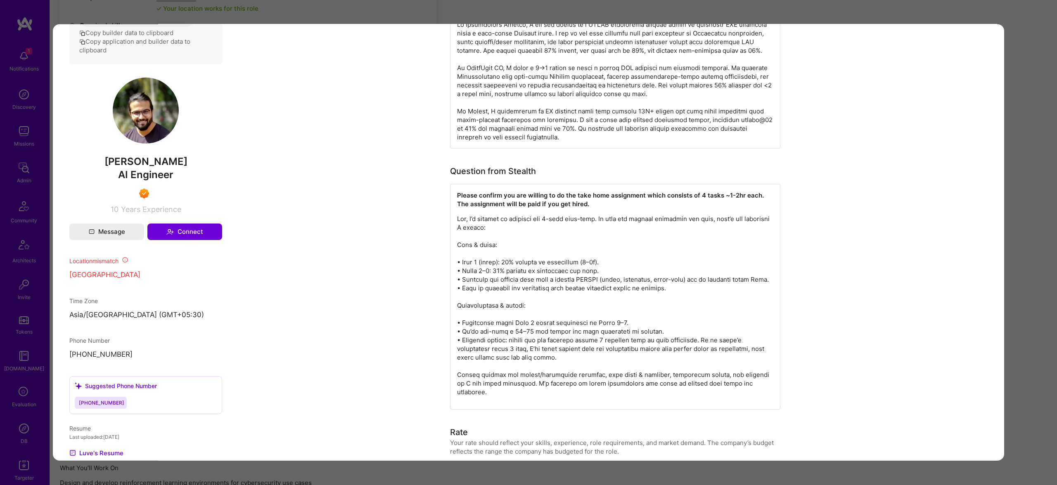 This screenshot has height=485, width=1057. Describe the element at coordinates (528, 243) in the screenshot. I see `div: modal` at that location.